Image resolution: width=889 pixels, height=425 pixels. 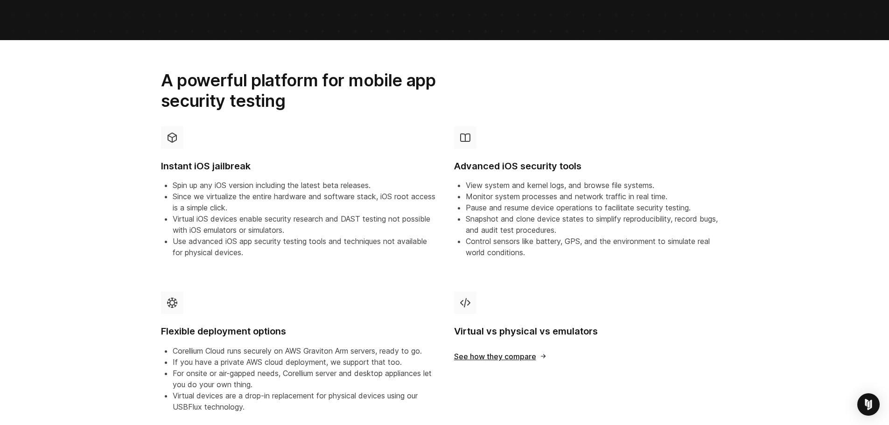 I want to click on div: Open Intercom Messenger, so click(x=868, y=404).